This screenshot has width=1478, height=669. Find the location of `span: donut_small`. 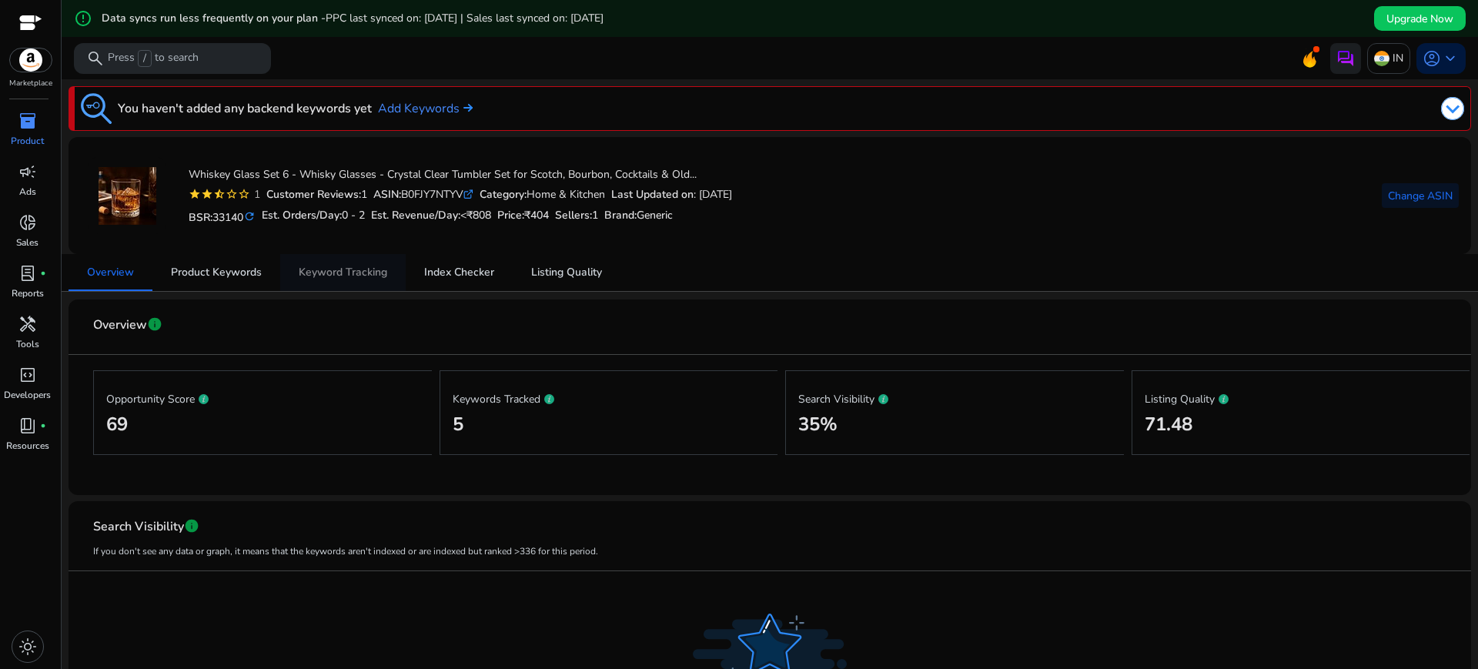

span: donut_small is located at coordinates (28, 222).